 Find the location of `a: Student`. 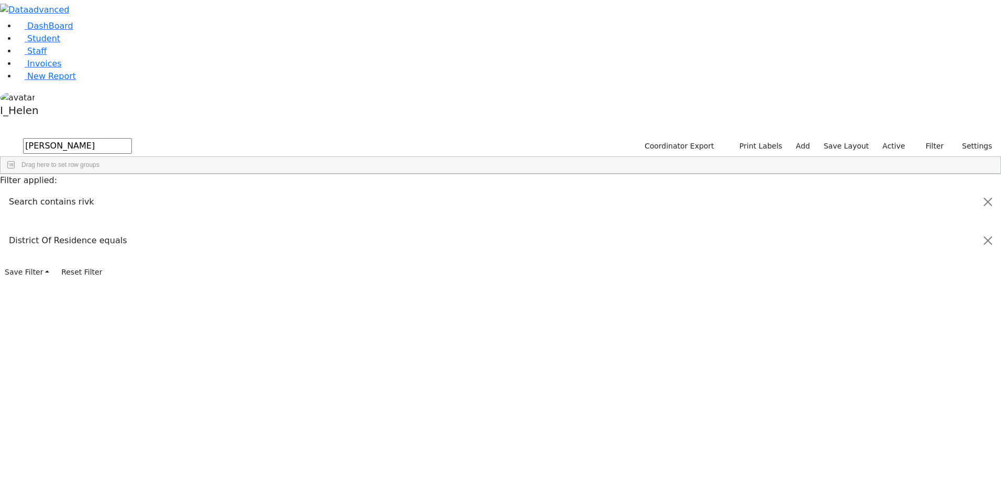

a: Student is located at coordinates (38, 38).